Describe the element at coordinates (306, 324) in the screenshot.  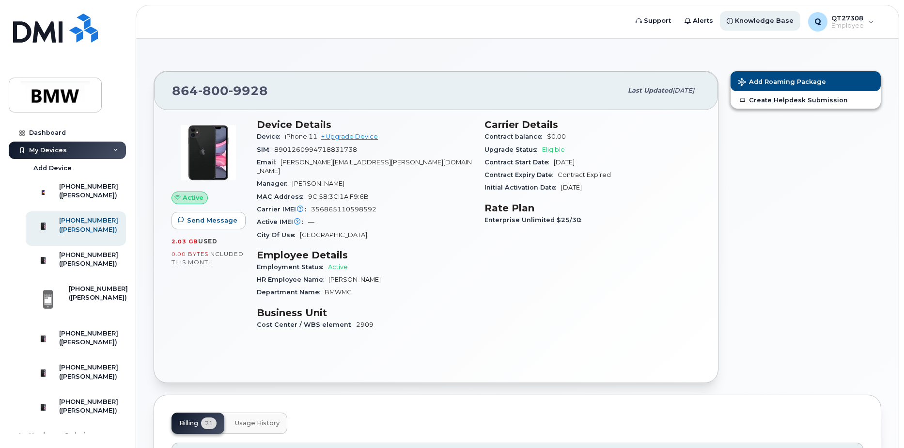
I see `span: Cost Center / WBS element` at that location.